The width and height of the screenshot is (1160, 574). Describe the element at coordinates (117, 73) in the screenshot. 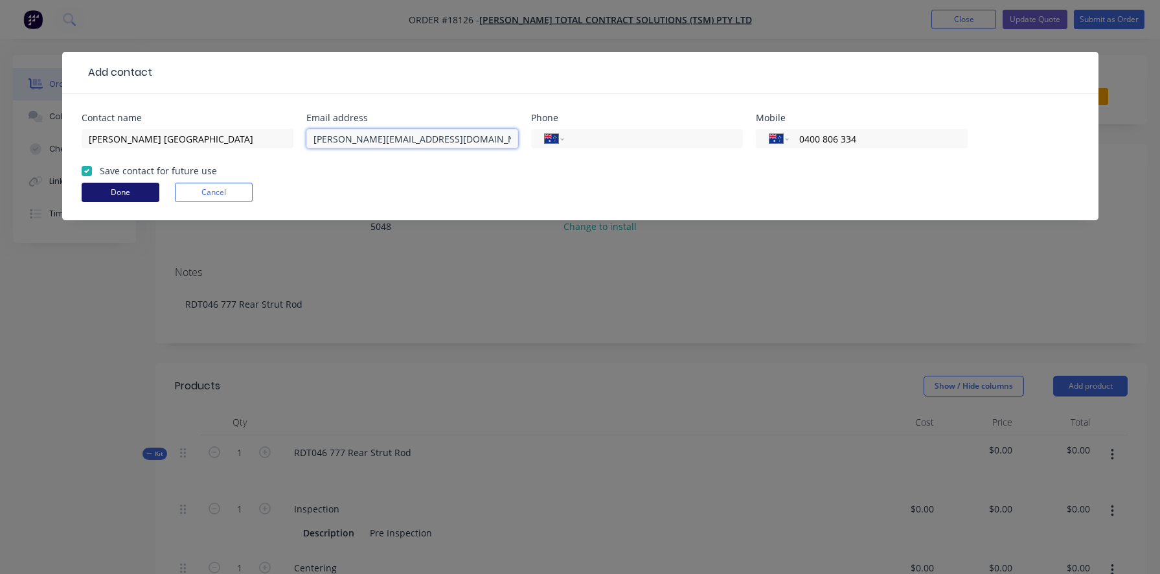

I see `div: Add contact` at that location.